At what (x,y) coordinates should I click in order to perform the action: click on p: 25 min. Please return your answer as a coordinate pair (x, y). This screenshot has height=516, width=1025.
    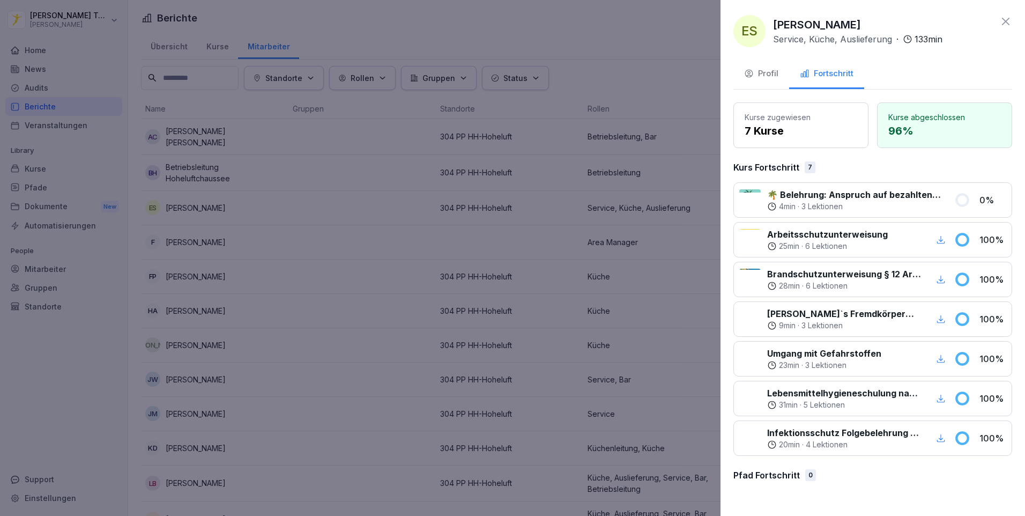
    Looking at the image, I should click on (789, 246).